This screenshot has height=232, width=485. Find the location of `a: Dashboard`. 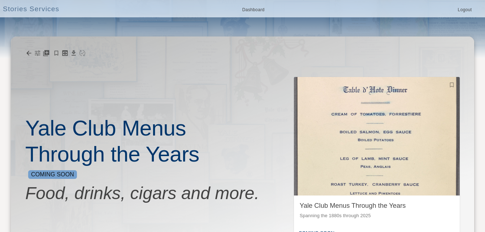

a: Dashboard is located at coordinates (254, 10).